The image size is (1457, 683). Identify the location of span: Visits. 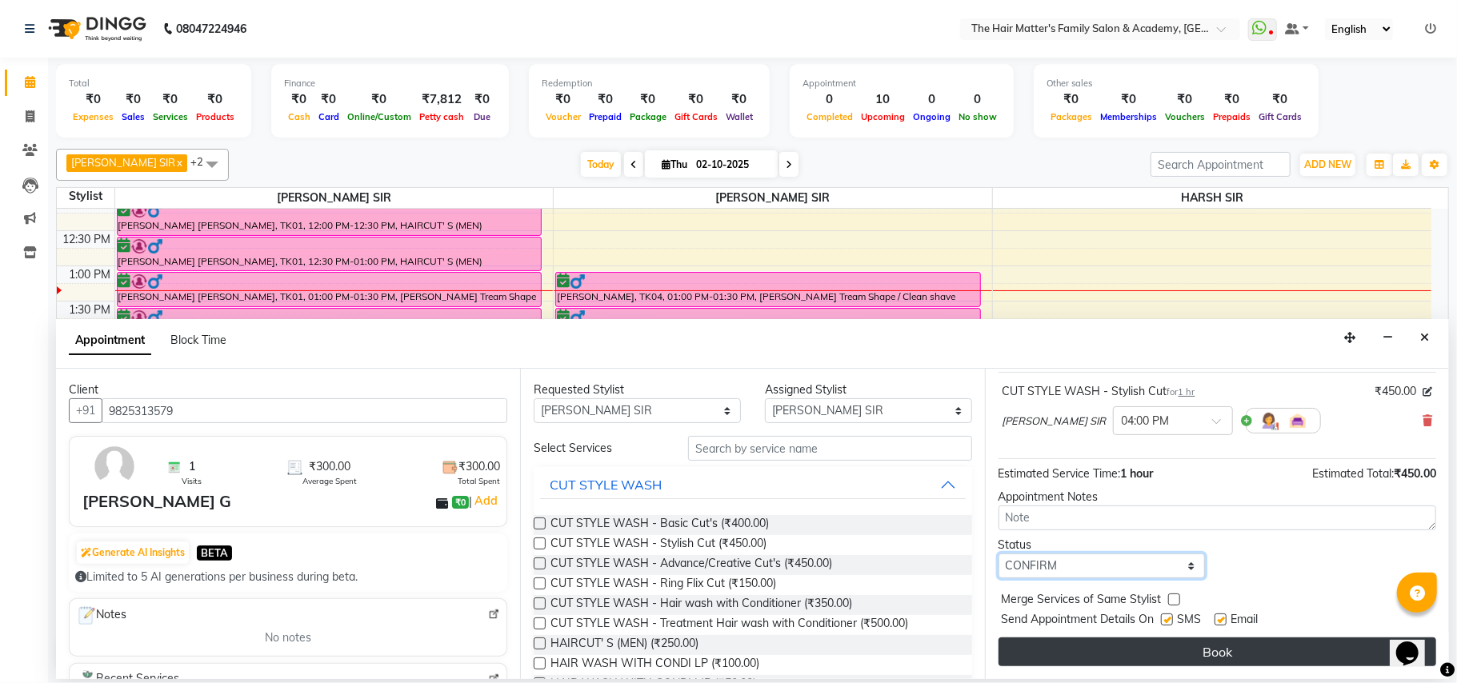
(191, 481).